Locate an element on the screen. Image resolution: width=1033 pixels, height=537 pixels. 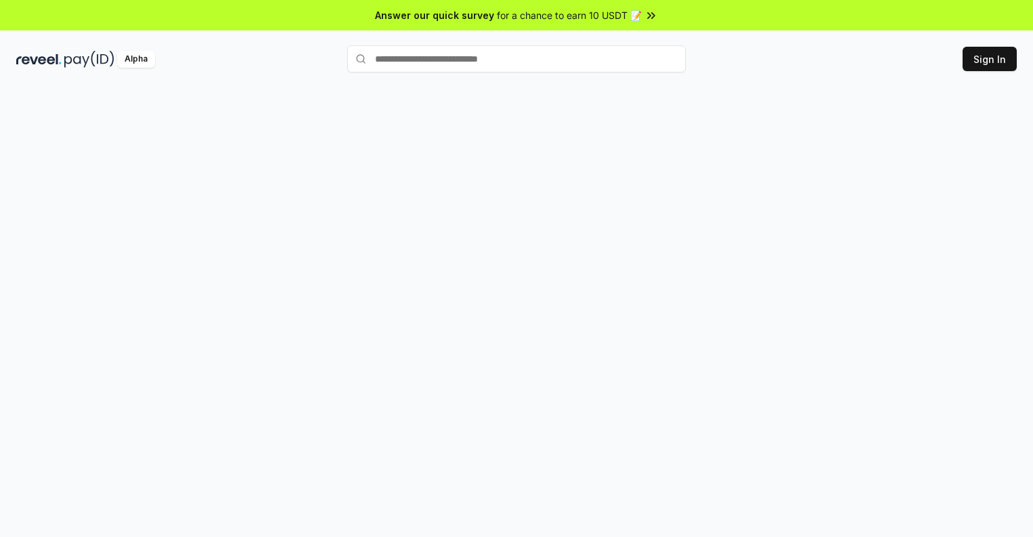
div: Alpha is located at coordinates (136, 59).